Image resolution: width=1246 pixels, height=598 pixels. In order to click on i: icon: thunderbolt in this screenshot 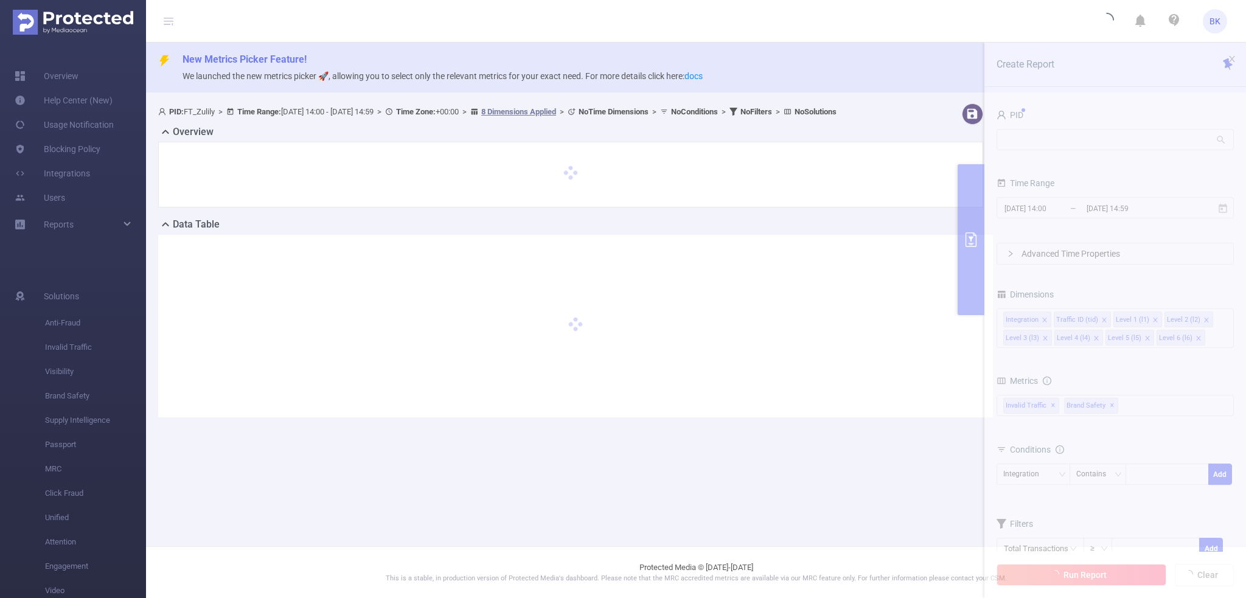, I will do `click(164, 61)`.